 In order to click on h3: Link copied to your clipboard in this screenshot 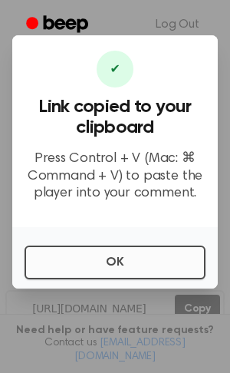, I will do `click(115, 118)`.